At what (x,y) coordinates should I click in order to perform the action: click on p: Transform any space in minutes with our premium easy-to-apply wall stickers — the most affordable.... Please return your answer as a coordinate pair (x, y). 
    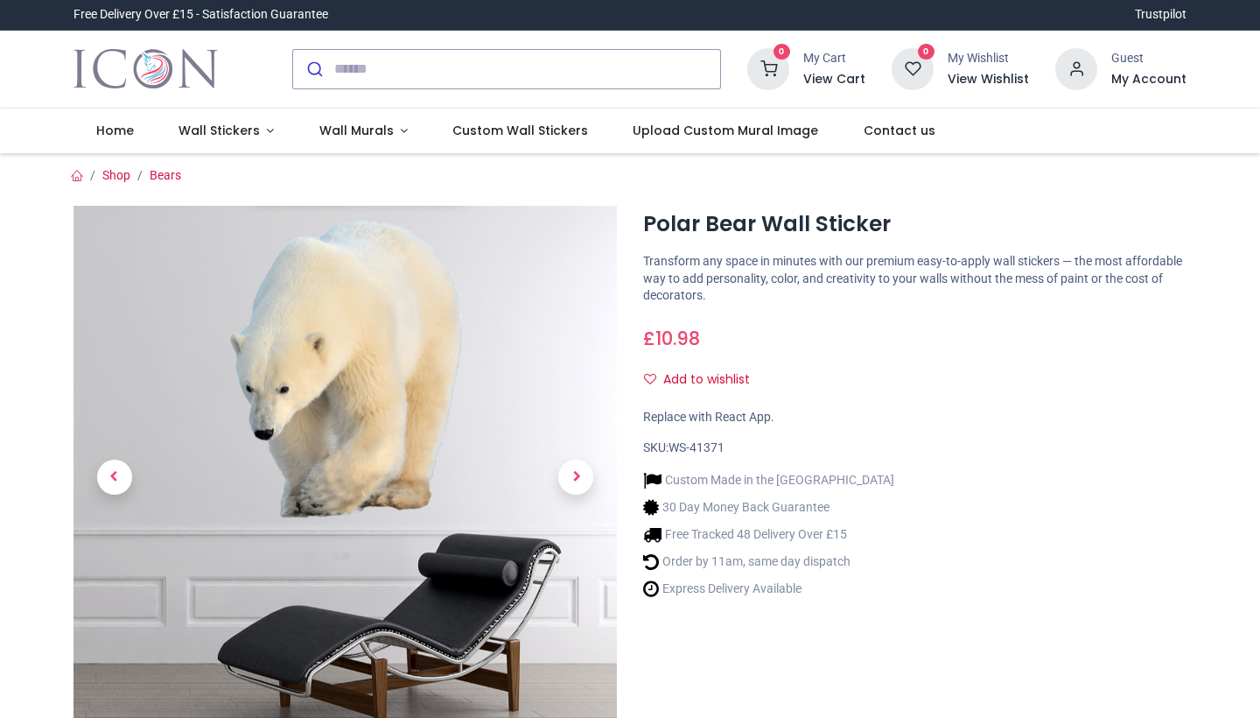
    Looking at the image, I should click on (915, 278).